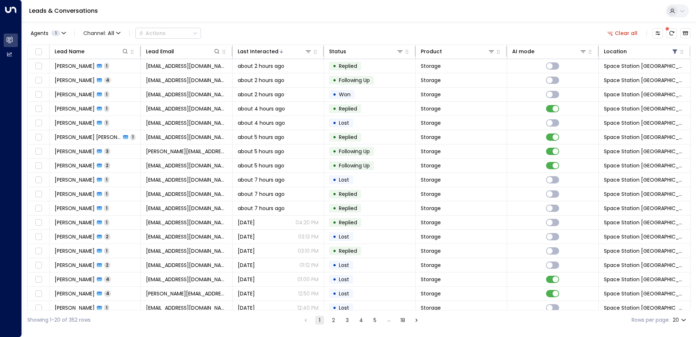 This screenshot has height=337, width=696. What do you see at coordinates (186, 165) in the screenshot?
I see `span: jacksoden@hotmail.com` at bounding box center [186, 165].